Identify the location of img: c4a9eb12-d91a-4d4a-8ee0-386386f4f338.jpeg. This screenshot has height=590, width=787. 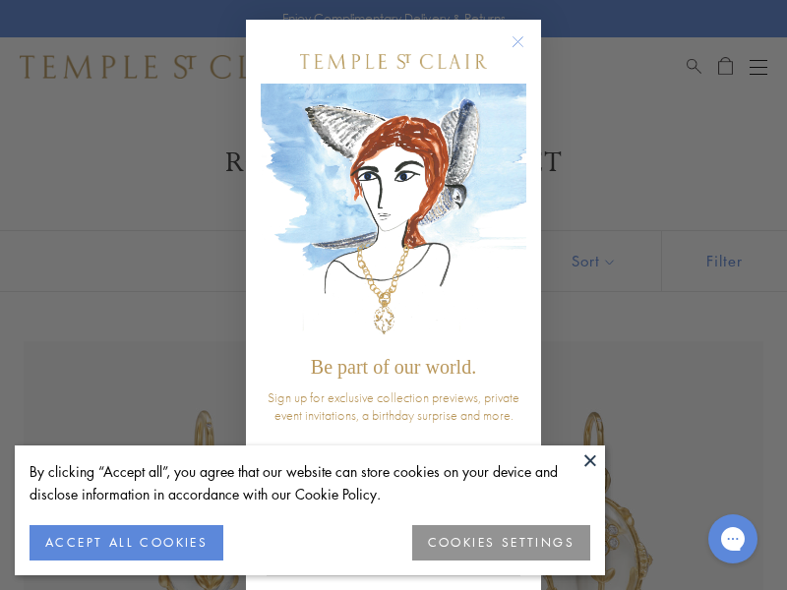
(393, 214).